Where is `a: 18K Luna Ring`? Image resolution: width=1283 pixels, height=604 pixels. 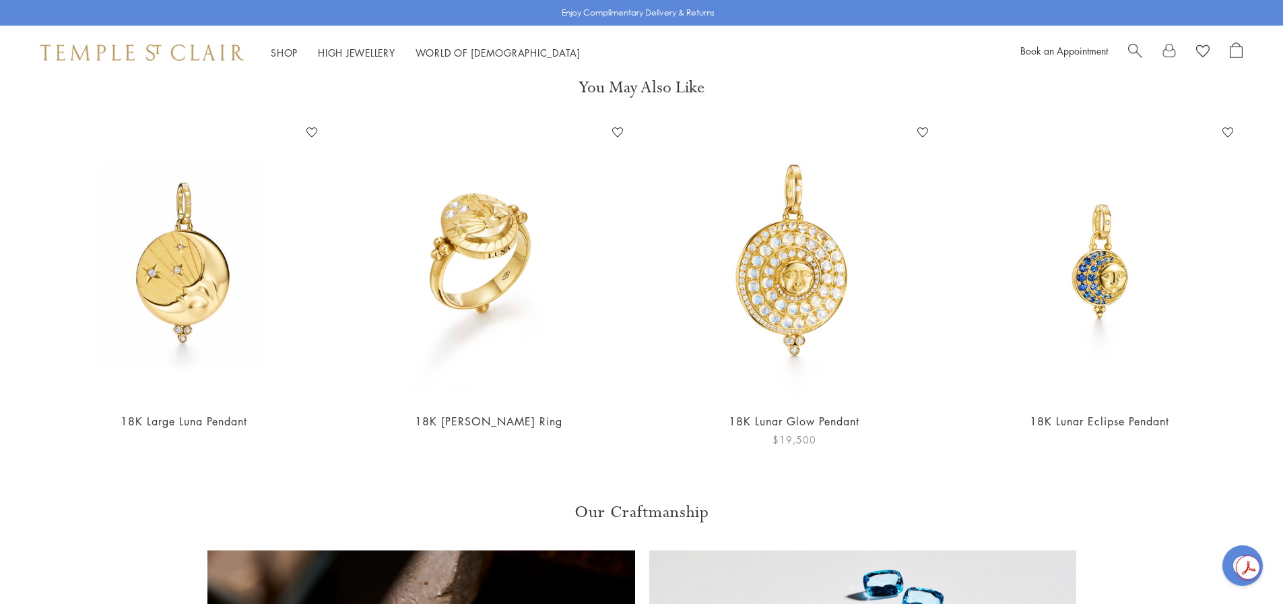 a: 18K Luna Ring is located at coordinates (488, 261).